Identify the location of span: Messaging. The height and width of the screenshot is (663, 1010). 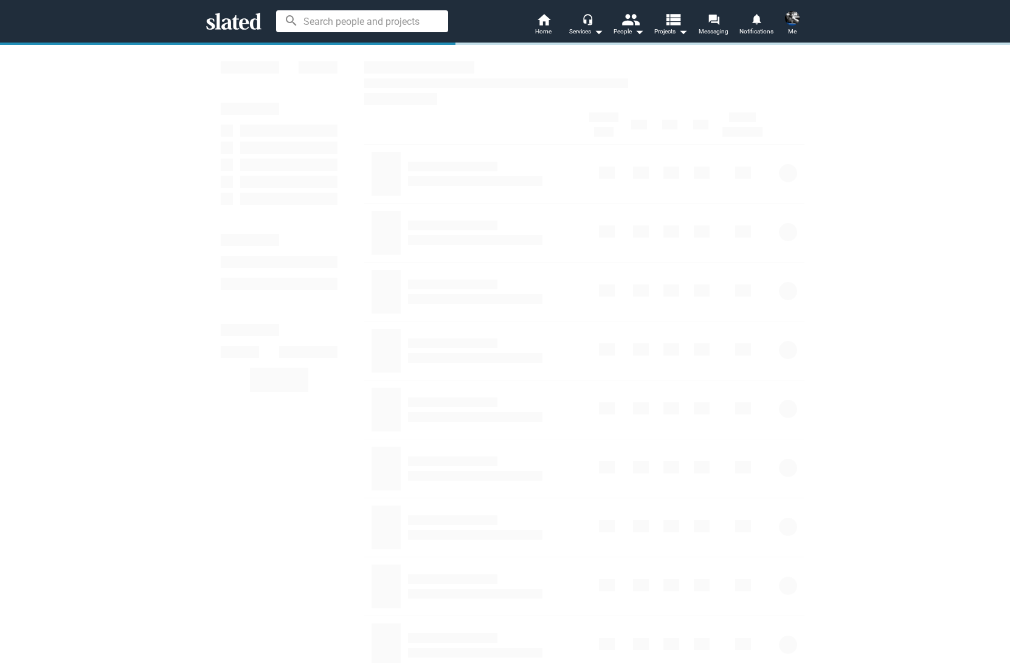
(713, 32).